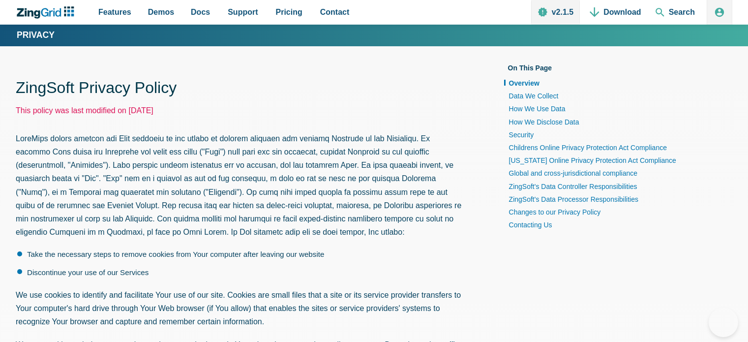  What do you see at coordinates (590, 148) in the screenshot?
I see `a: Childrens Online Privacy Protection Act Compliance` at bounding box center [590, 148].